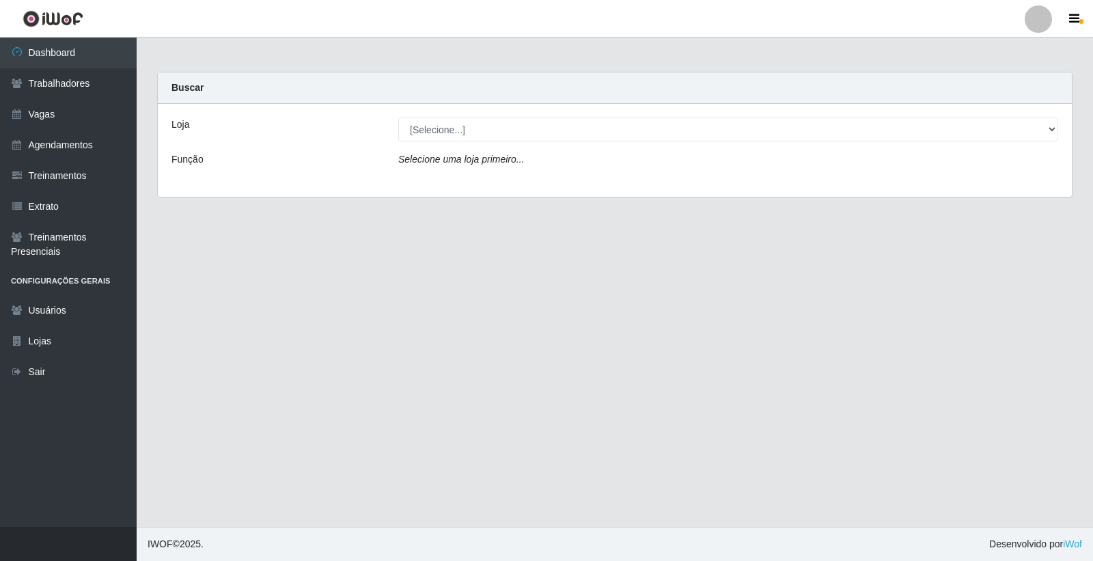 Image resolution: width=1093 pixels, height=561 pixels. What do you see at coordinates (1072, 544) in the screenshot?
I see `a: iWof` at bounding box center [1072, 544].